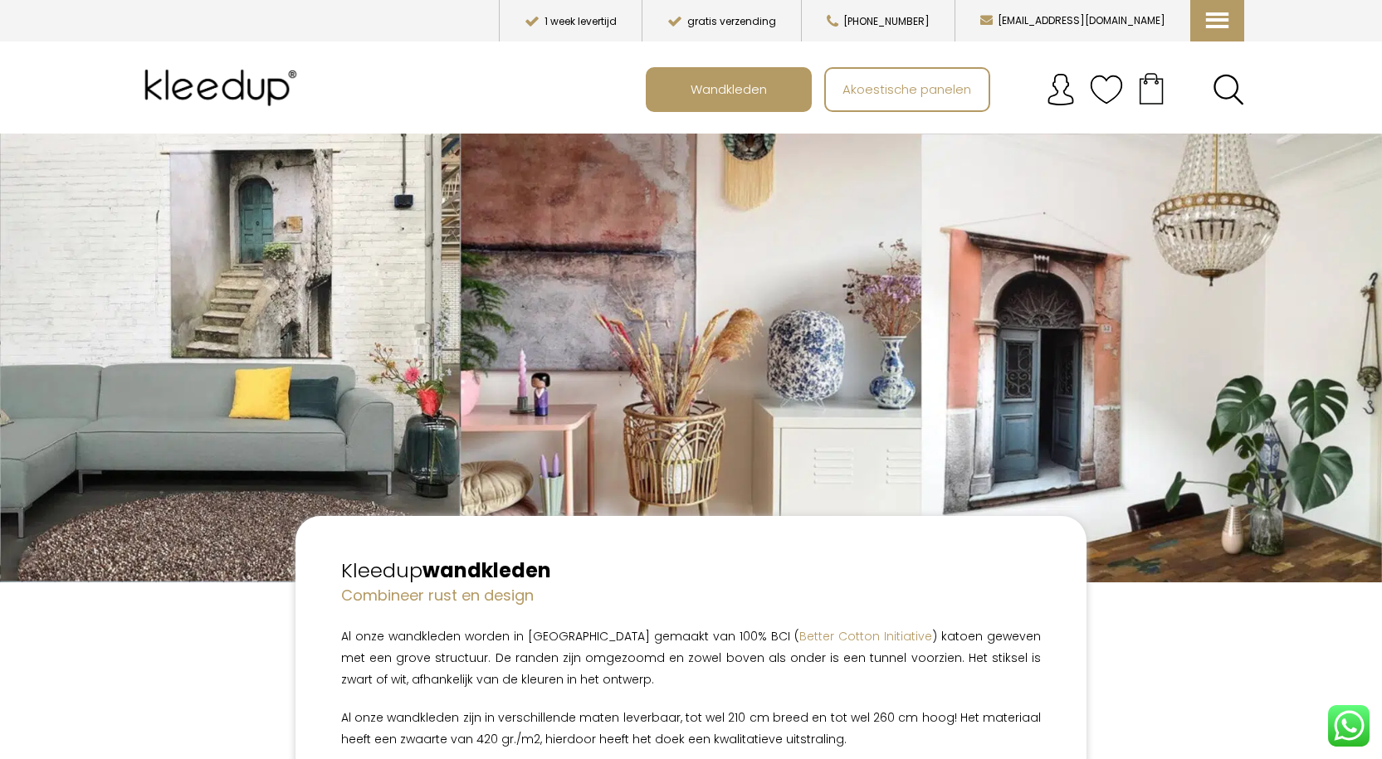 The image size is (1382, 759). I want to click on a: Your cart, so click(1151, 88).